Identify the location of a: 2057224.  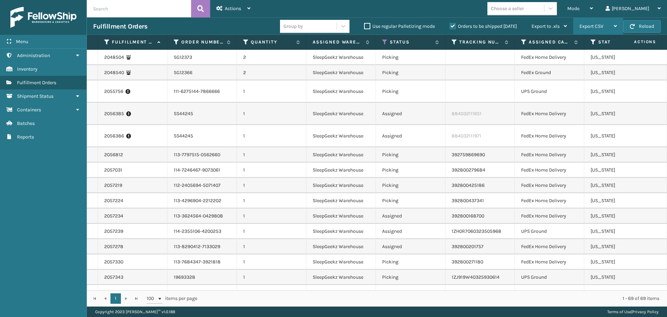
(114, 201).